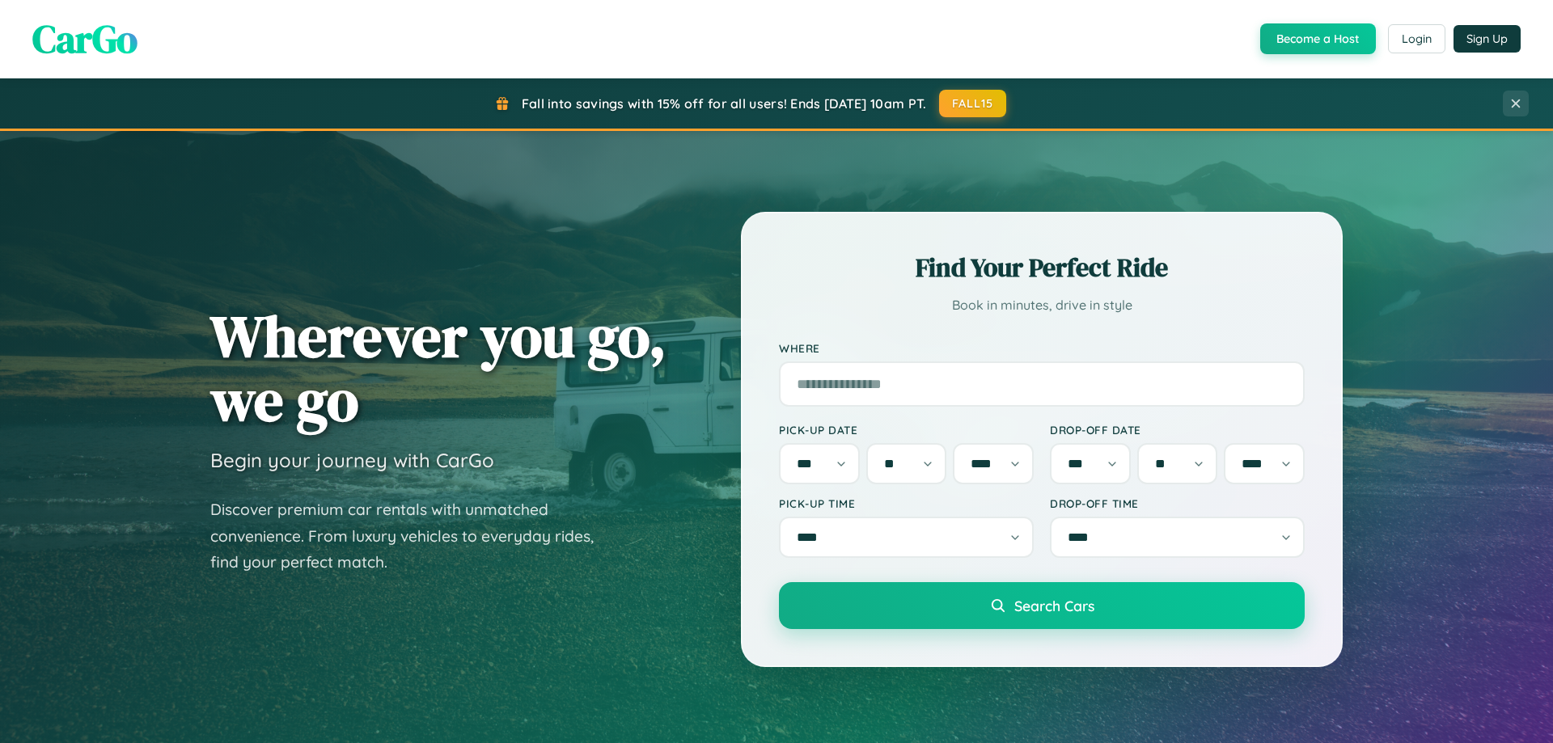 The height and width of the screenshot is (743, 1553). What do you see at coordinates (906, 430) in the screenshot?
I see `label: Pick-up Date` at bounding box center [906, 430].